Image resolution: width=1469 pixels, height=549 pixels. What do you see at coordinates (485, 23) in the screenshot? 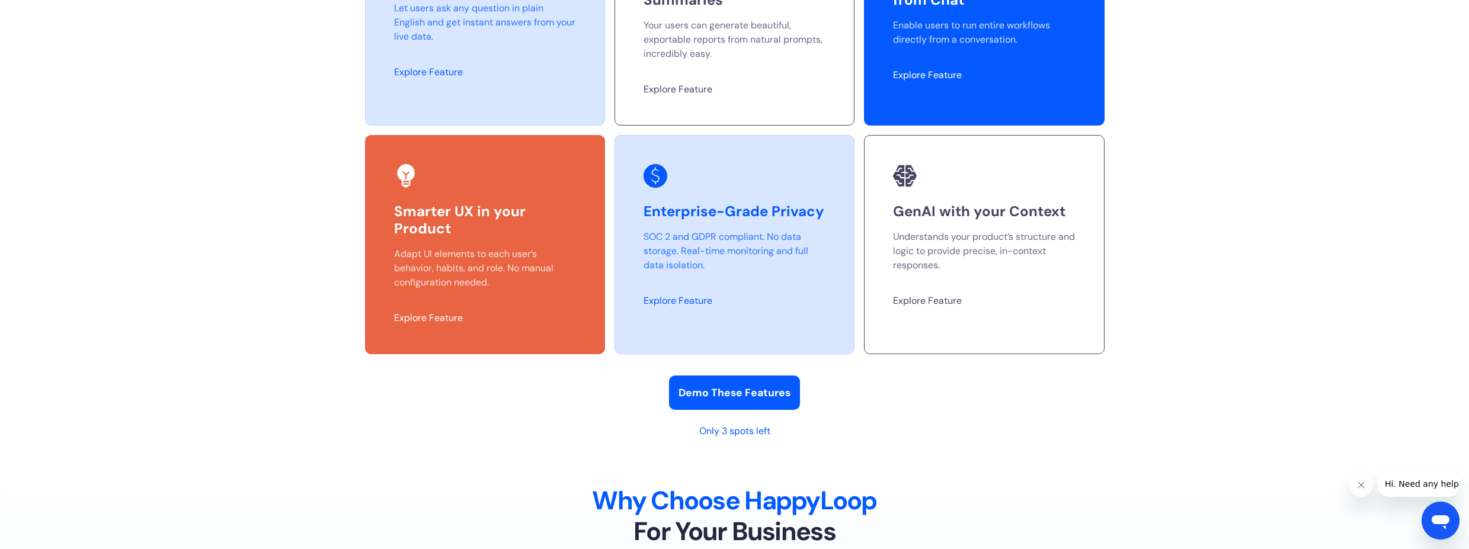
I see `p: Let users ask any question in plain English and get instant answers from your live data.` at bounding box center [485, 23].